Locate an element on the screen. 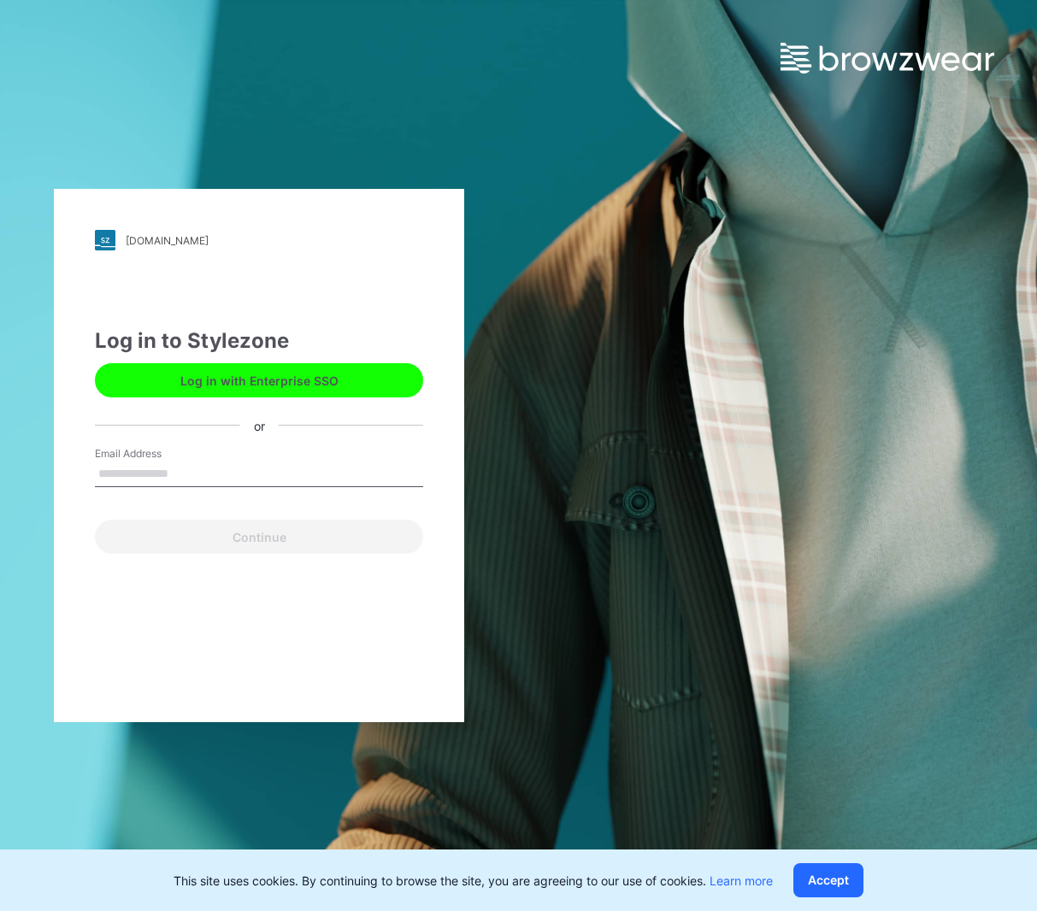  div: or is located at coordinates (259, 425).